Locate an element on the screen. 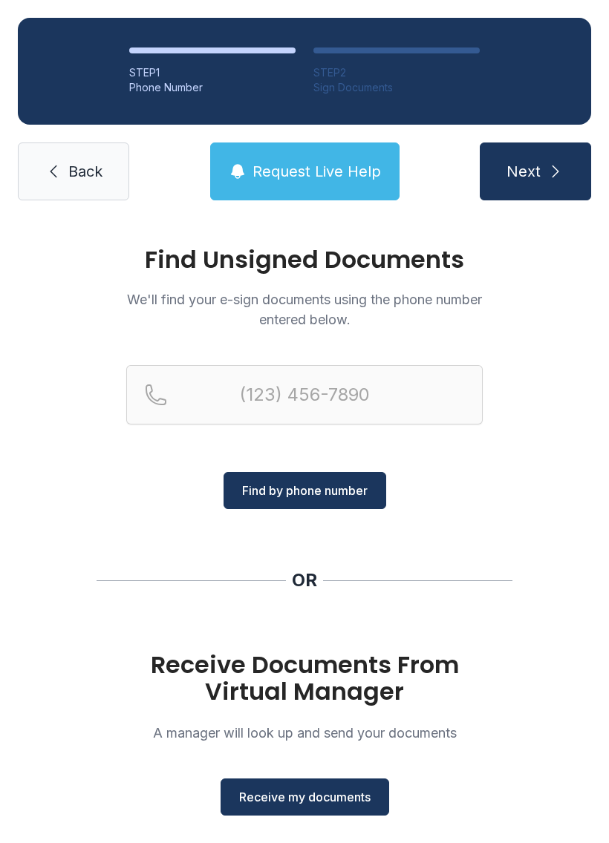 The image size is (609, 843). span: Next is located at coordinates (523, 171).